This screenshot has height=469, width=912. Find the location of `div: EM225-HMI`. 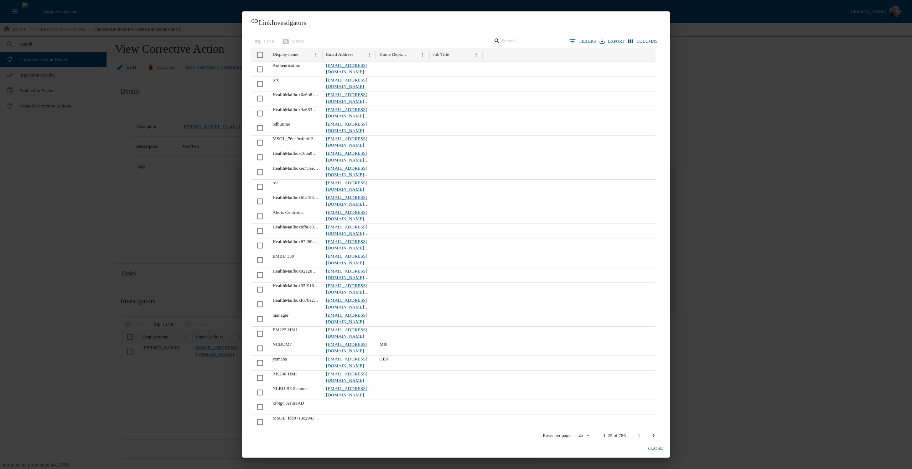

div: EM225-HMI is located at coordinates (296, 334).